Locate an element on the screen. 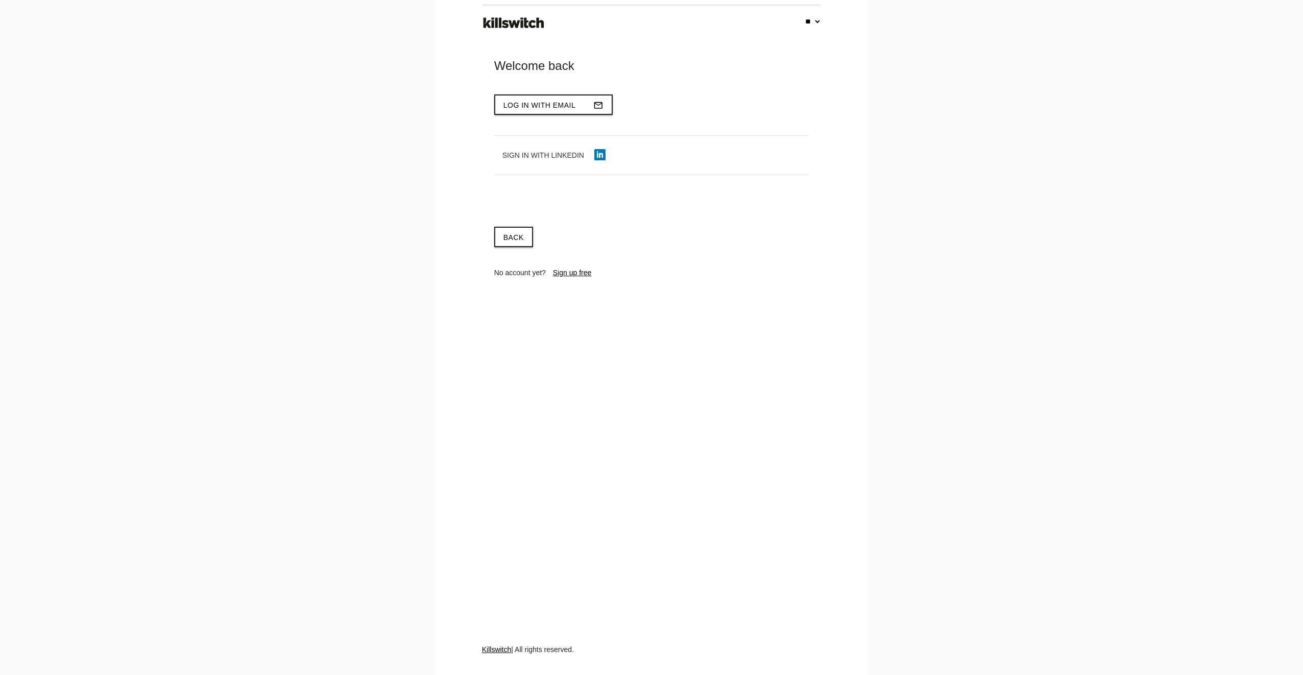 This screenshot has width=1303, height=675. i: mail_outline is located at coordinates (598, 105).